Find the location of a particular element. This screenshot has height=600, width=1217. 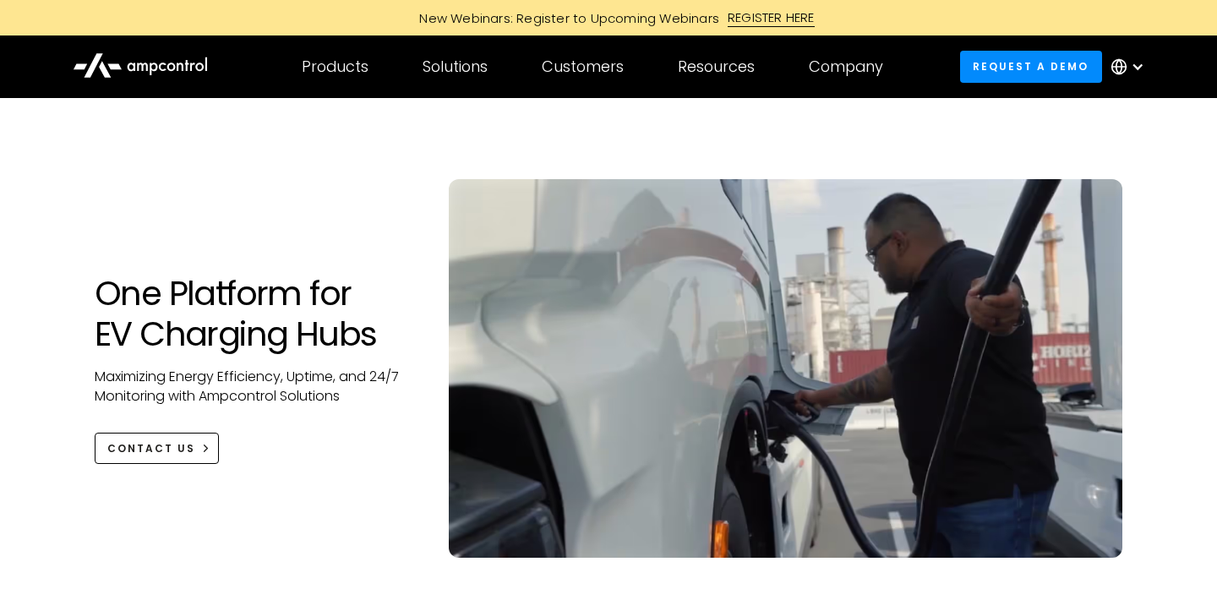

a: Request a demo is located at coordinates (1031, 66).